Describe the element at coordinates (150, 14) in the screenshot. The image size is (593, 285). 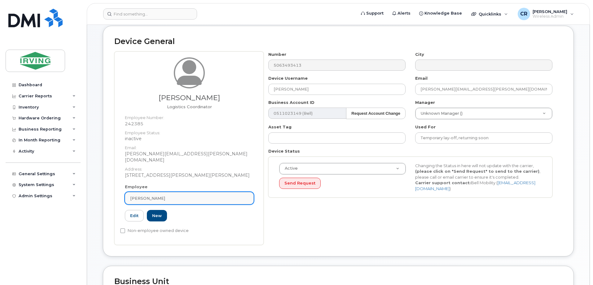
I see `input: Find something...` at that location.